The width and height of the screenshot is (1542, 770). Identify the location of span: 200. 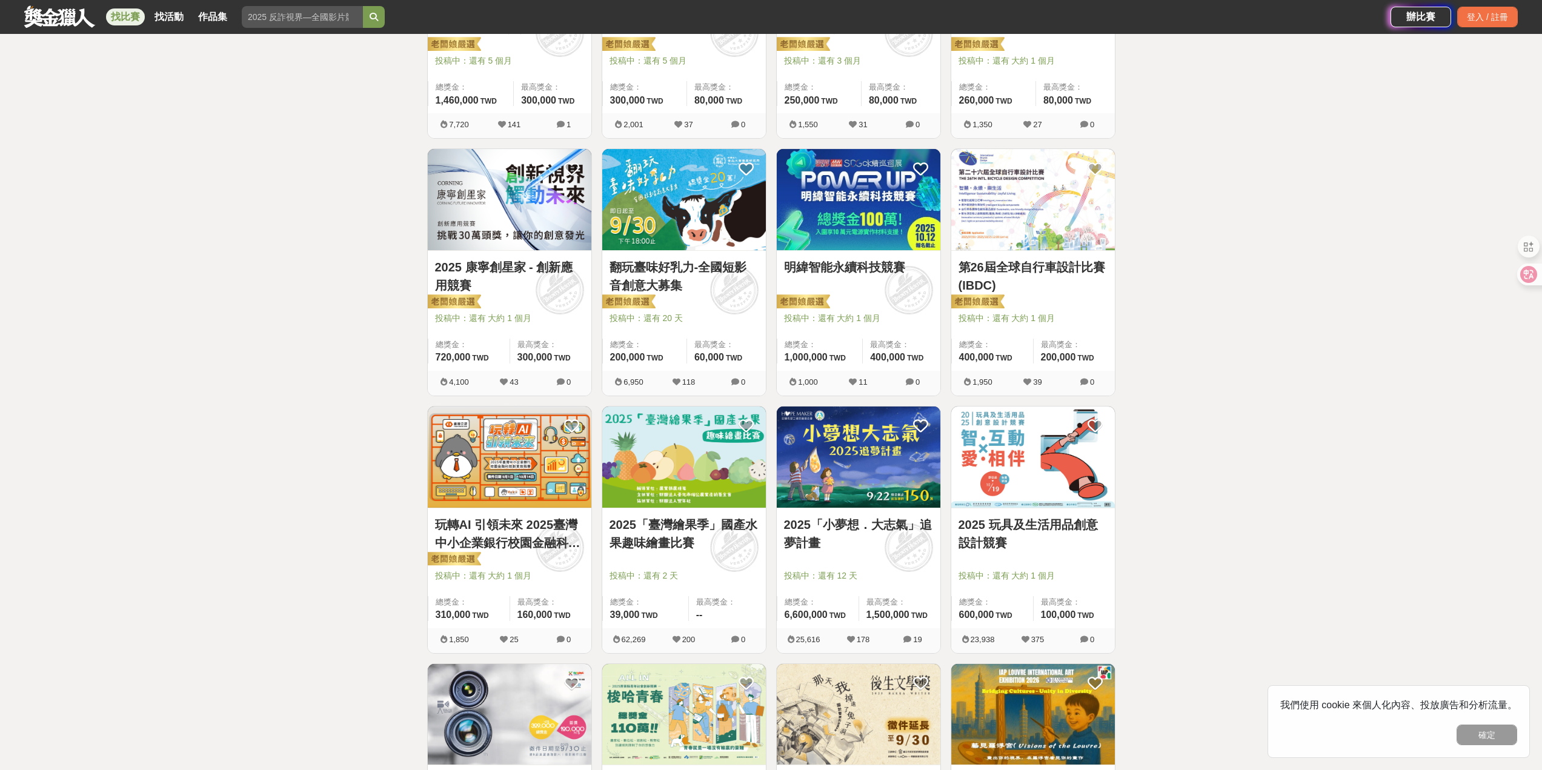
(689, 639).